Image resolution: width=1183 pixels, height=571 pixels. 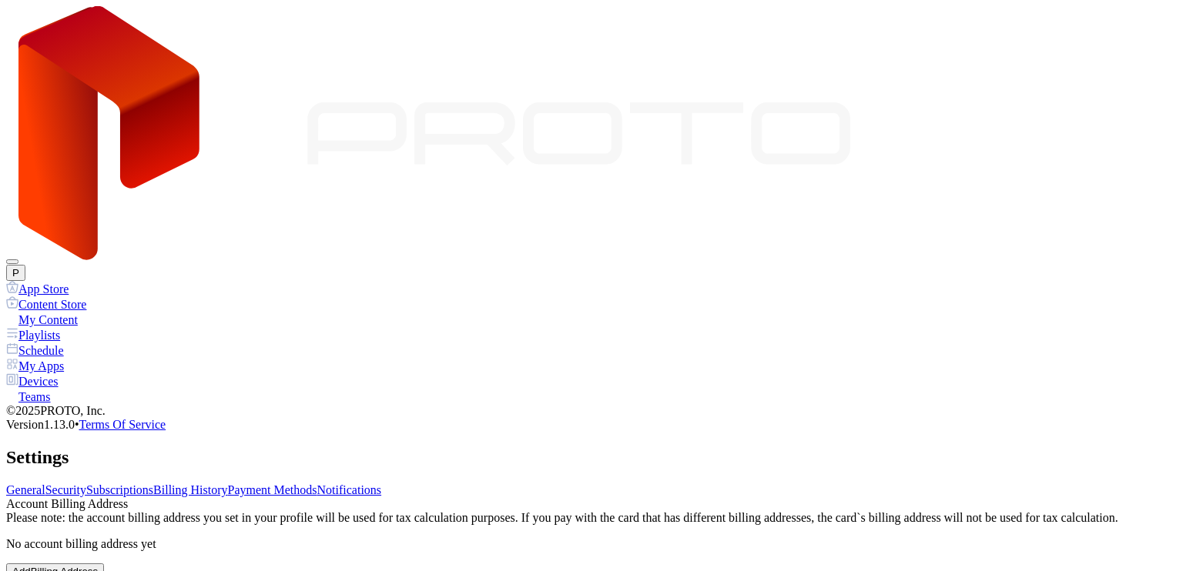 What do you see at coordinates (591, 304) in the screenshot?
I see `a: Content Store` at bounding box center [591, 304].